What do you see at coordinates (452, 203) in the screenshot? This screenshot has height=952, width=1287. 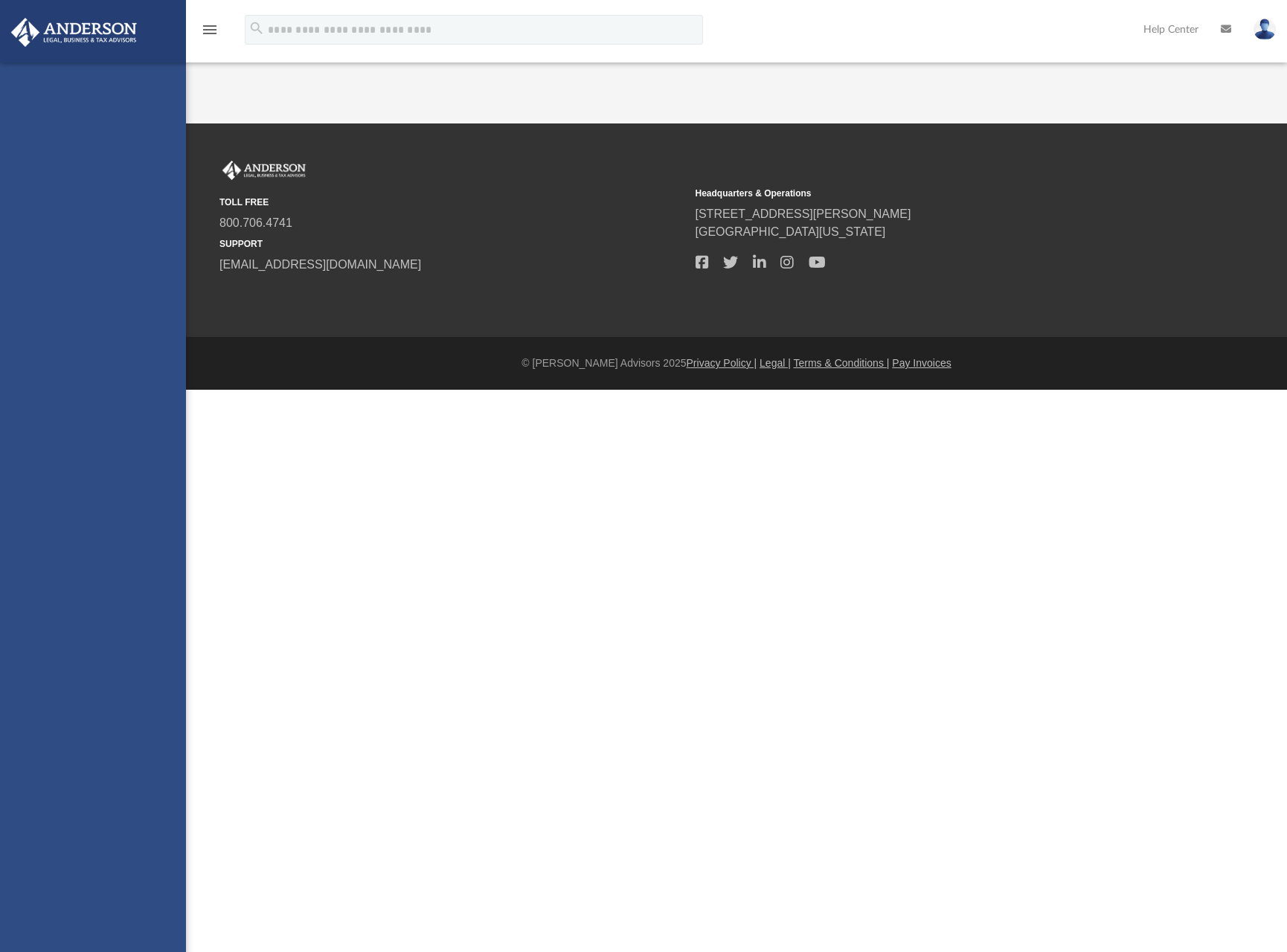 I see `small: TOLL FREE` at bounding box center [452, 203].